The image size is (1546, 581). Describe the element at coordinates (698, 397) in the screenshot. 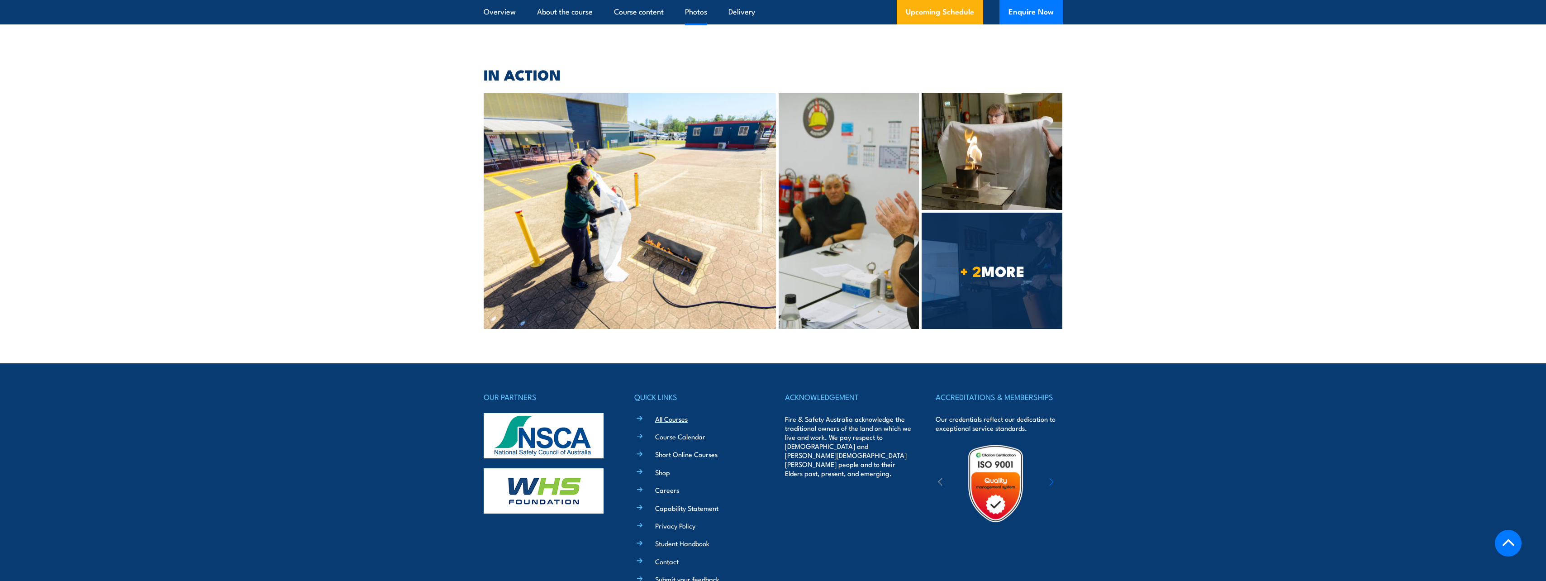

I see `h4: QUICK LINKS` at that location.